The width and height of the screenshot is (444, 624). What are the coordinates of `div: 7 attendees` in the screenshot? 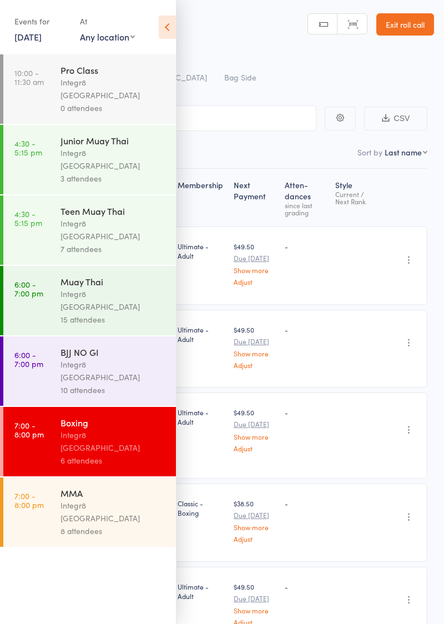 It's located at (113, 249).